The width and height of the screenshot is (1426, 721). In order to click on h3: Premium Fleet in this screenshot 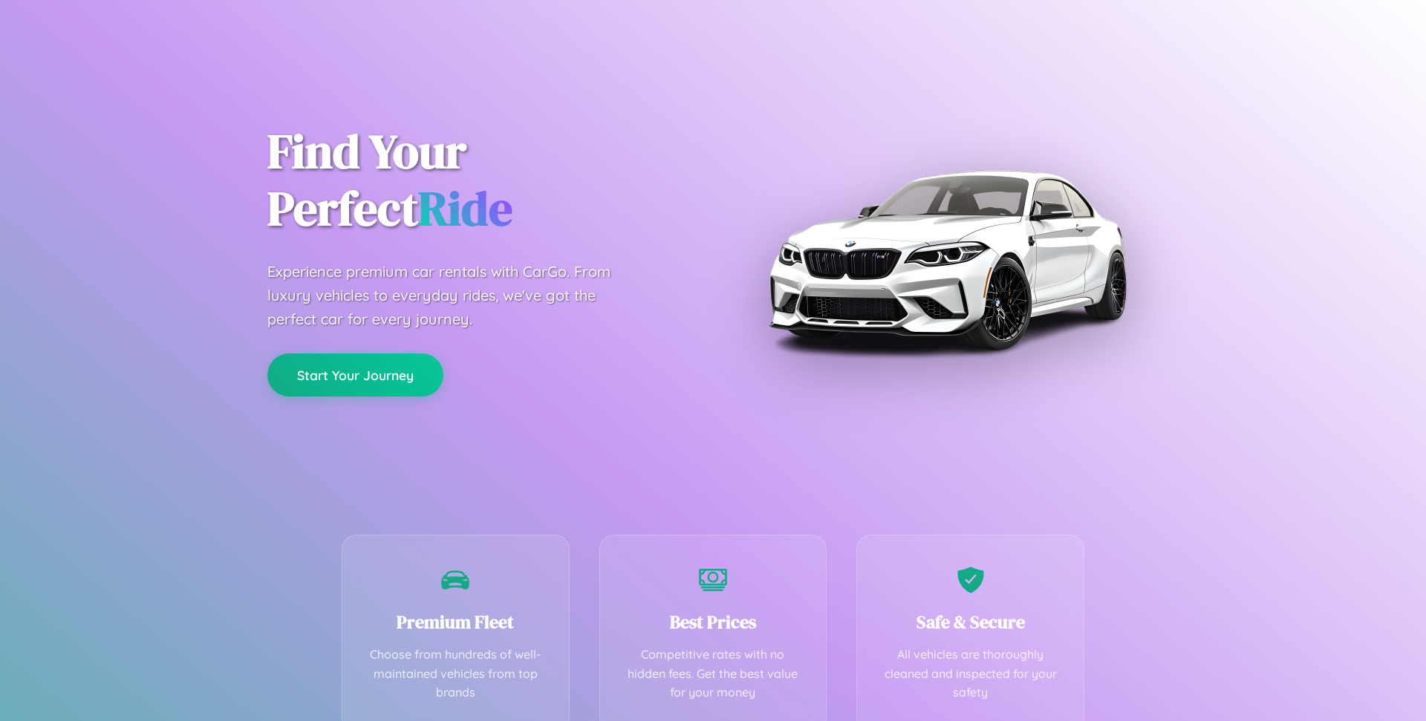, I will do `click(455, 622)`.